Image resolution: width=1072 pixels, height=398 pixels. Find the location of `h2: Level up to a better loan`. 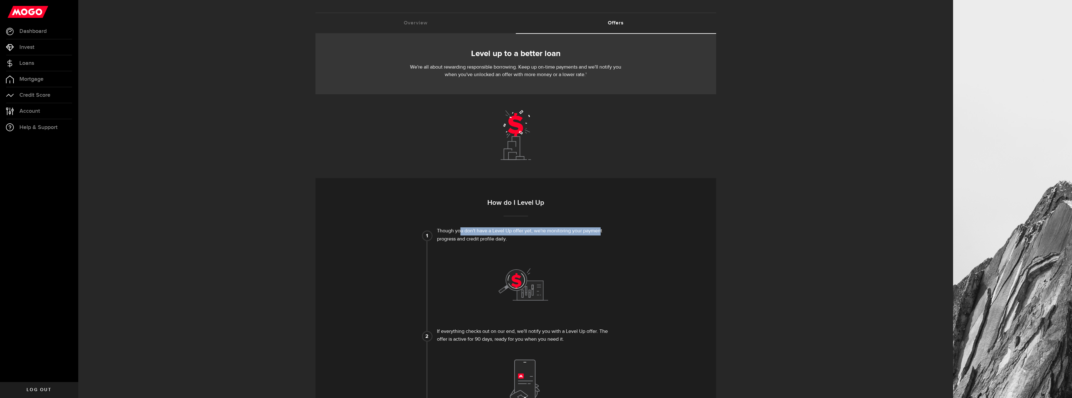

h2: Level up to a better loan is located at coordinates (516, 54).